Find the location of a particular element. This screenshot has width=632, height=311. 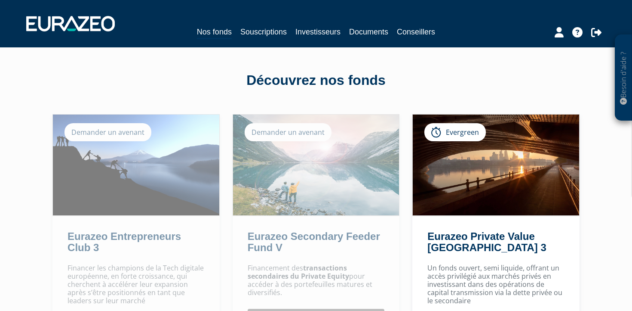

a: Nos fonds is located at coordinates (214, 32).